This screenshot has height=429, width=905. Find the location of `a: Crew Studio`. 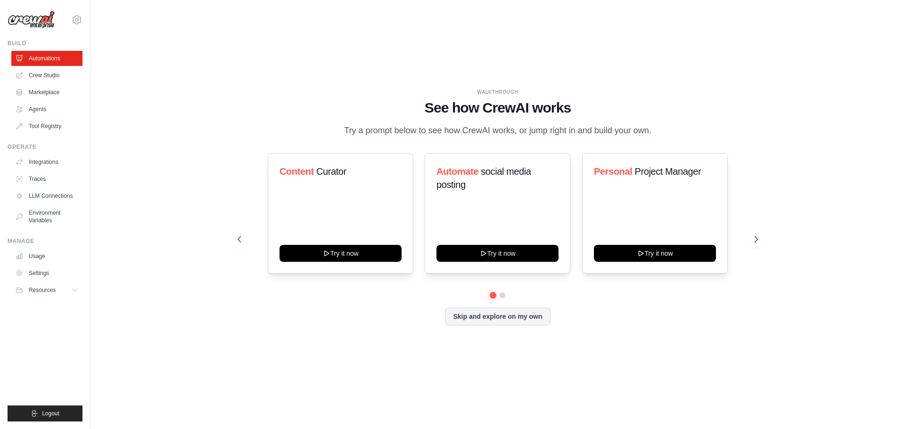

a: Crew Studio is located at coordinates (47, 75).